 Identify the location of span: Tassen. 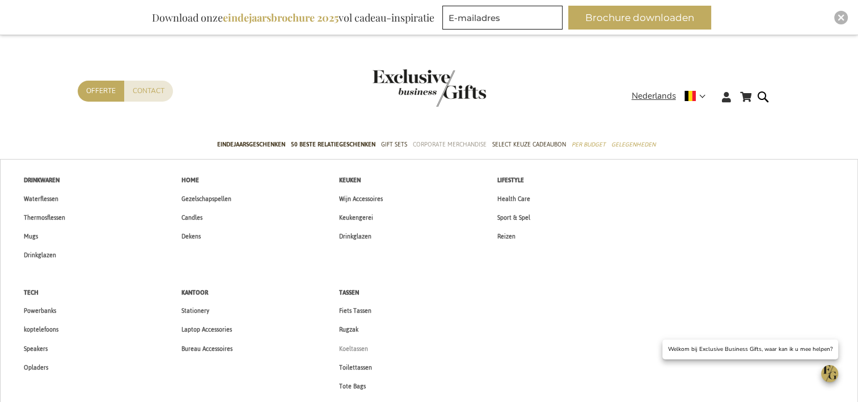
(349, 292).